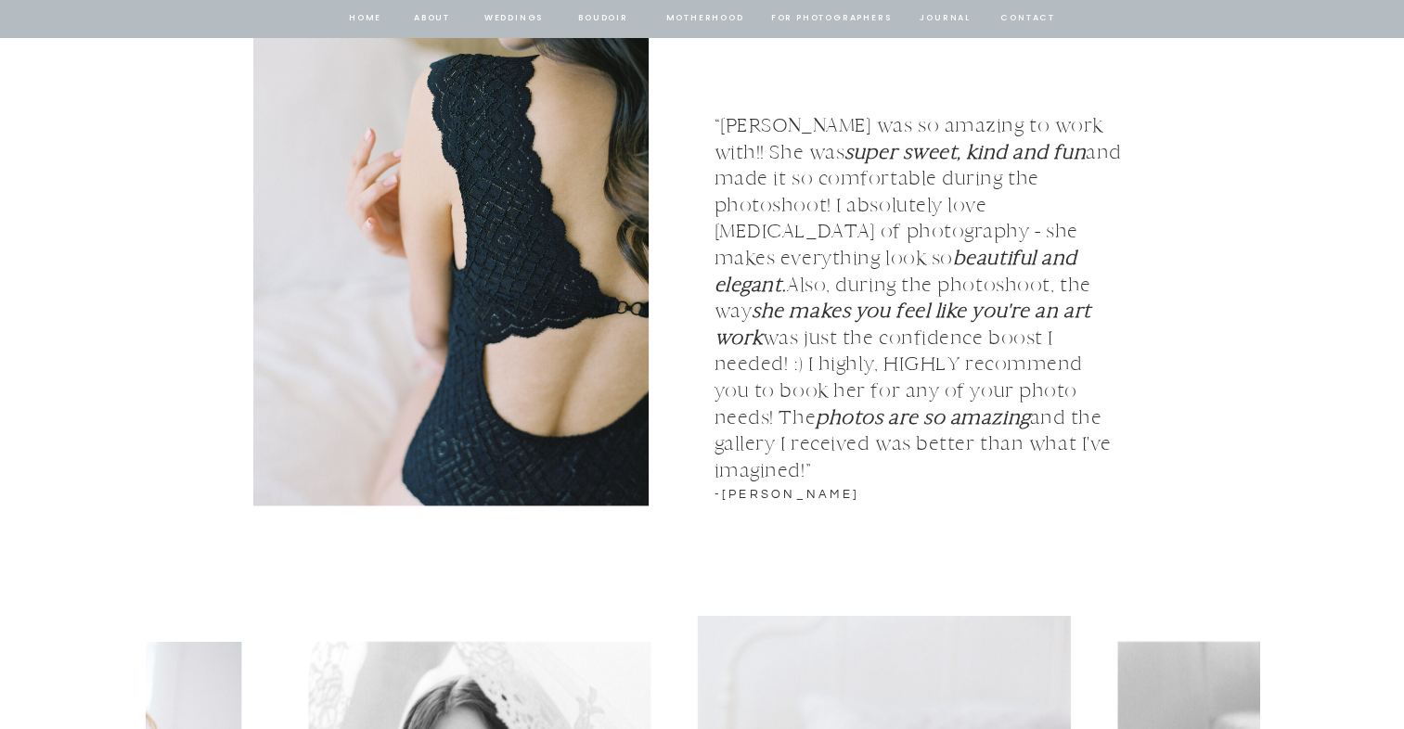 The width and height of the screenshot is (1404, 729). What do you see at coordinates (603, 19) in the screenshot?
I see `a: BOUDOIR` at bounding box center [603, 19].